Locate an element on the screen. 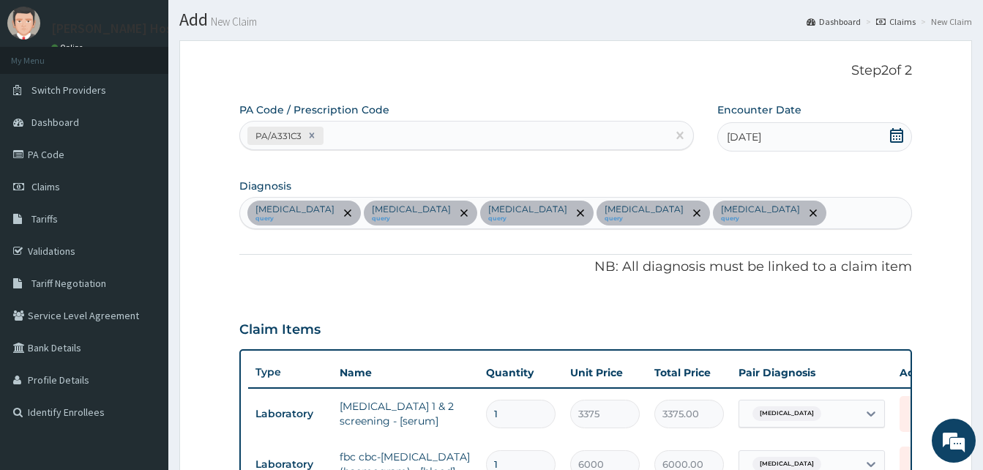  a: Online is located at coordinates (69, 48).